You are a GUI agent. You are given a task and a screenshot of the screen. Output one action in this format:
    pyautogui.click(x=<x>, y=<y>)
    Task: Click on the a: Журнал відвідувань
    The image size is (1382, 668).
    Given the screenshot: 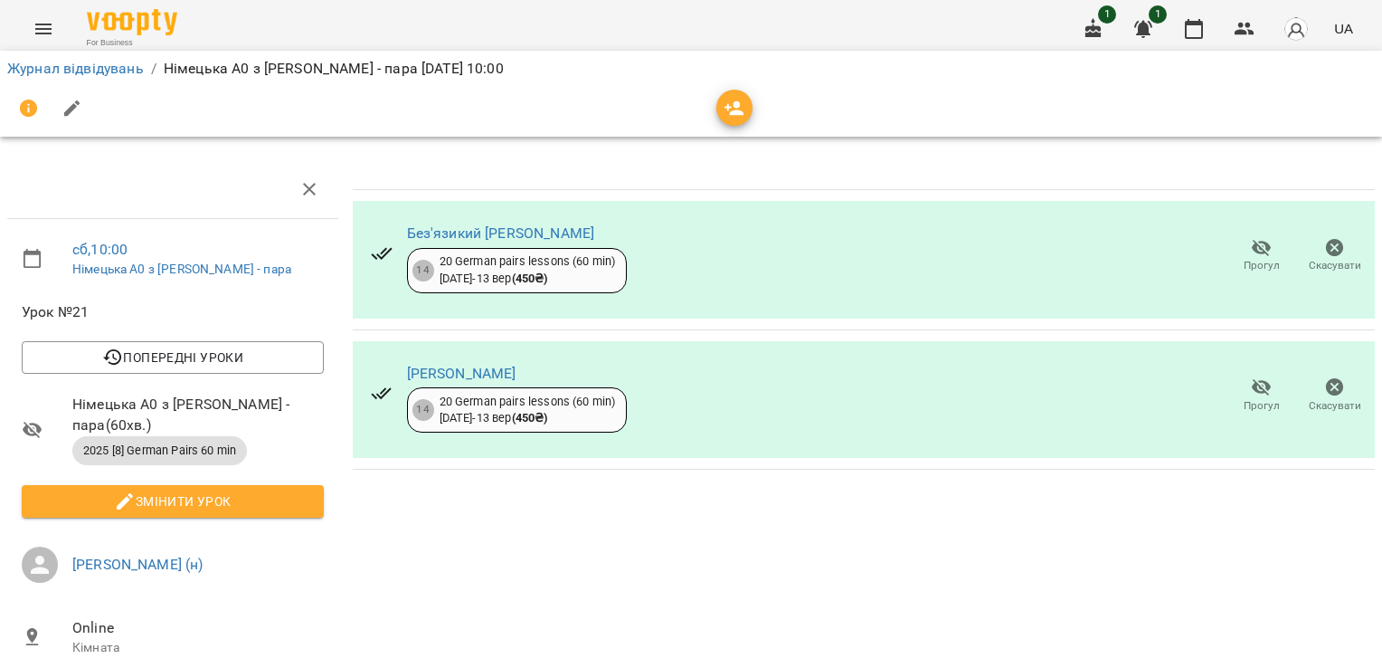 What is the action you would take?
    pyautogui.click(x=75, y=68)
    